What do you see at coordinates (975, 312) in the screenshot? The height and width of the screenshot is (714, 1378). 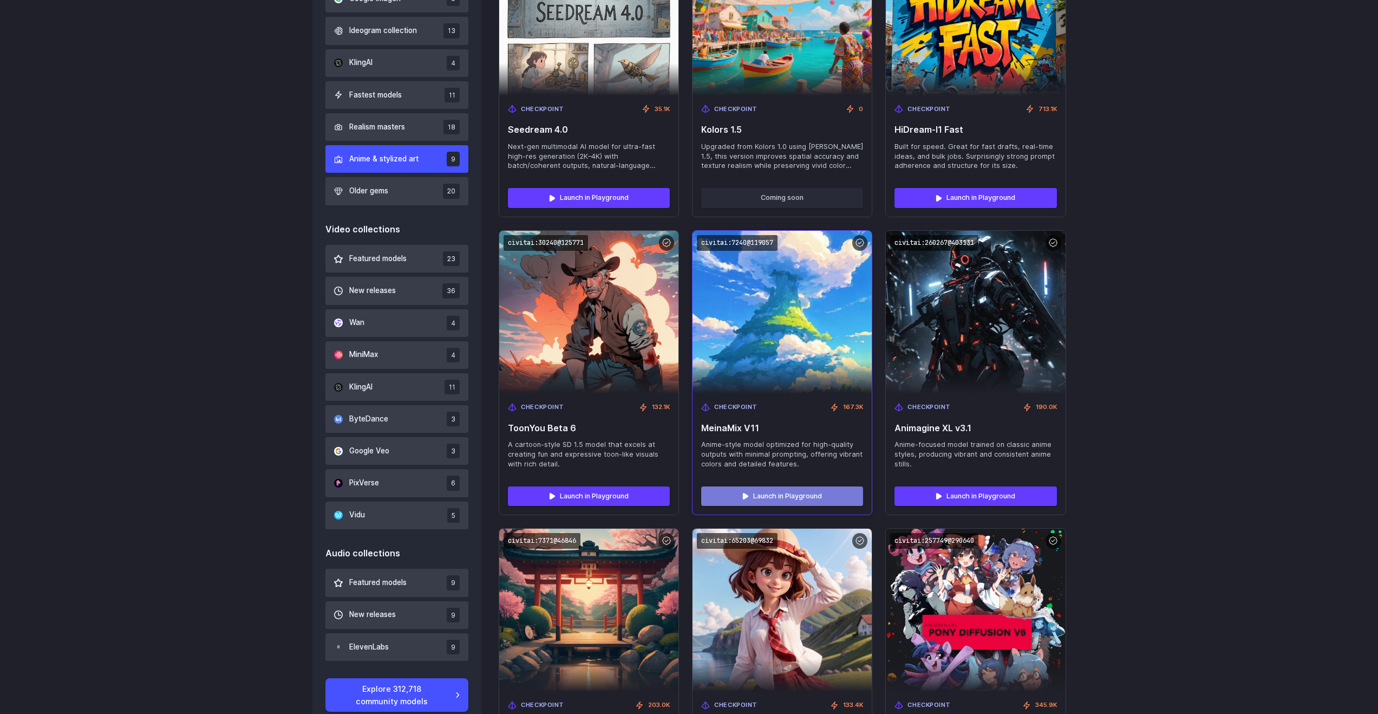 I see `img: Animagine XL v3.1` at bounding box center [975, 312].